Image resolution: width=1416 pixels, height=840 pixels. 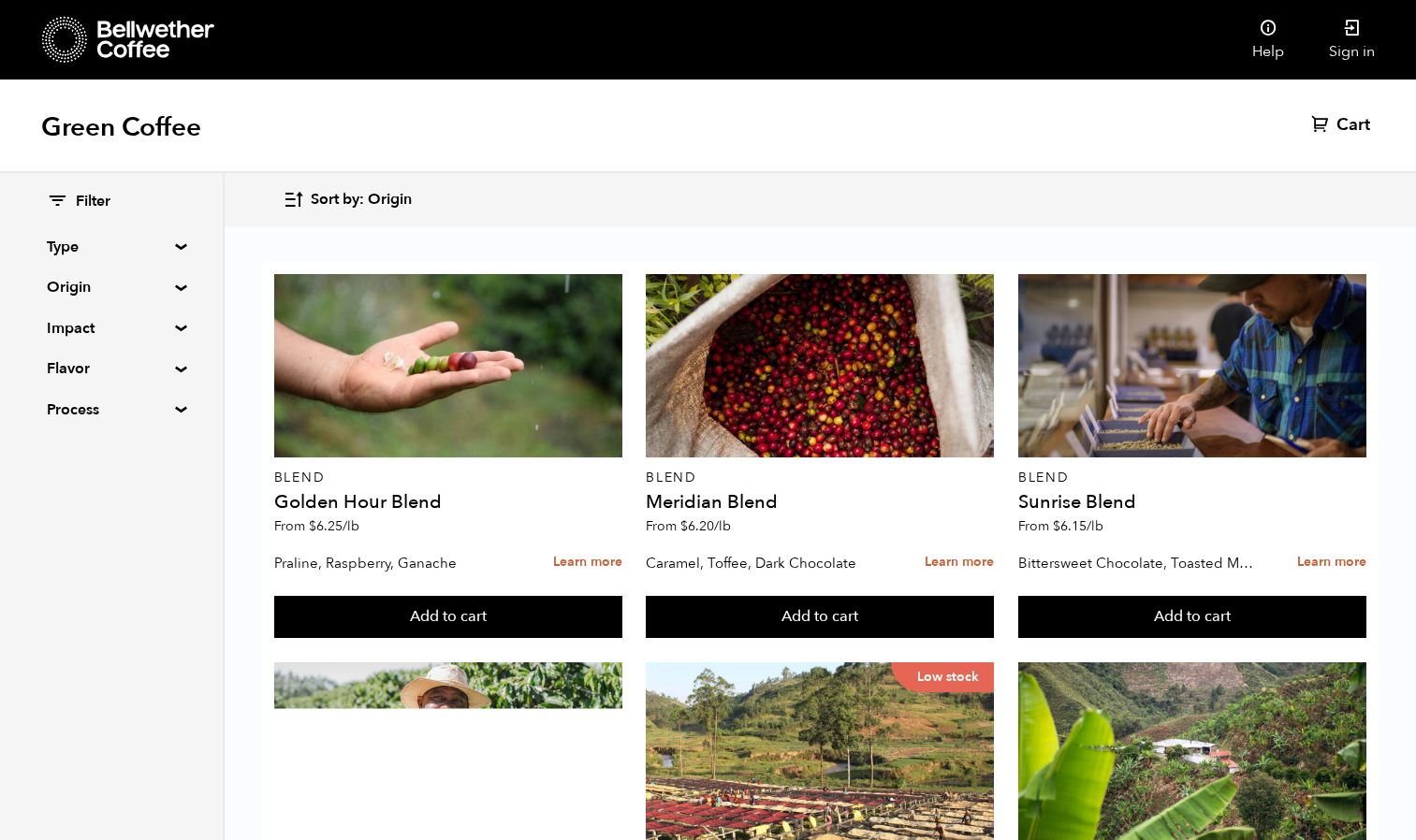 What do you see at coordinates (1353, 126) in the screenshot?
I see `span: Cart` at bounding box center [1353, 126].